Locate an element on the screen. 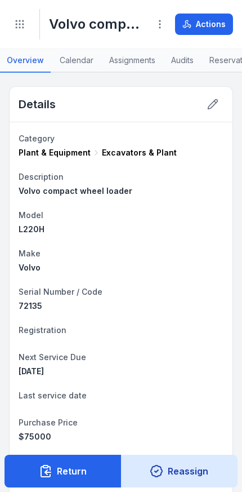  h1: Volvo compact wheel loader is located at coordinates (95, 24).